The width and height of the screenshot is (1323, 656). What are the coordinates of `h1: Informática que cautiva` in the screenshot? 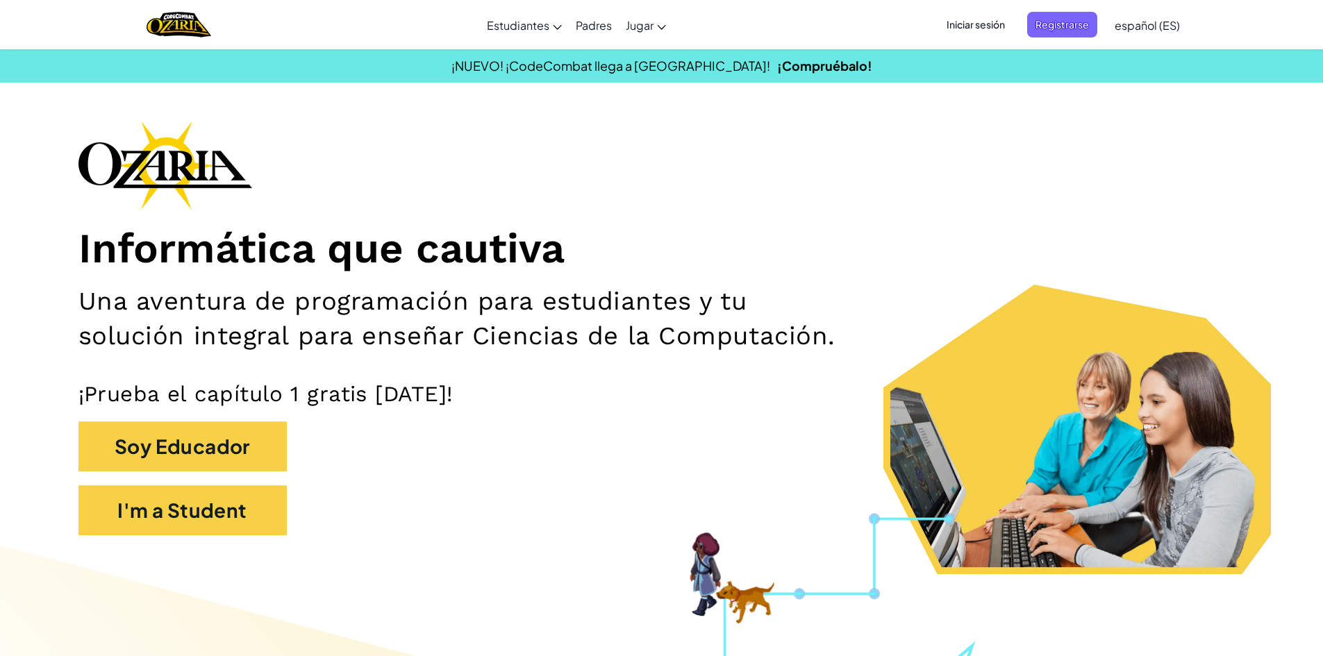 It's located at (662, 249).